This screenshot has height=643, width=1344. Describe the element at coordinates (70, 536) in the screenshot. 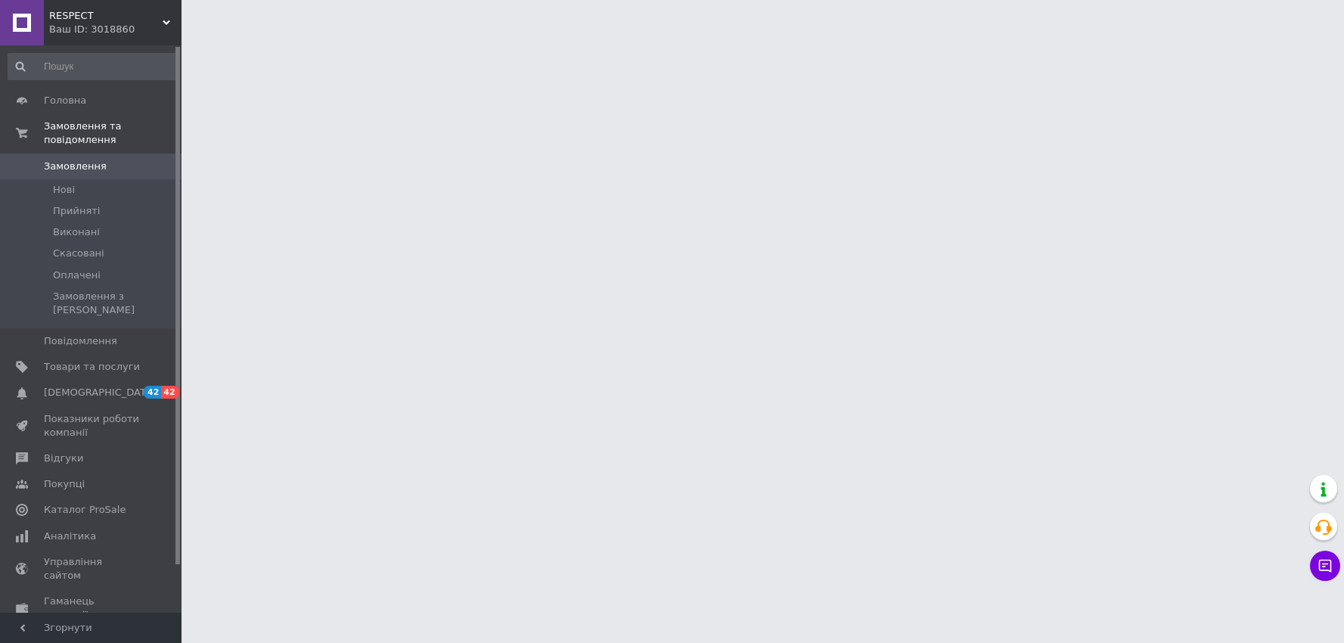

I see `span: Аналітика` at that location.